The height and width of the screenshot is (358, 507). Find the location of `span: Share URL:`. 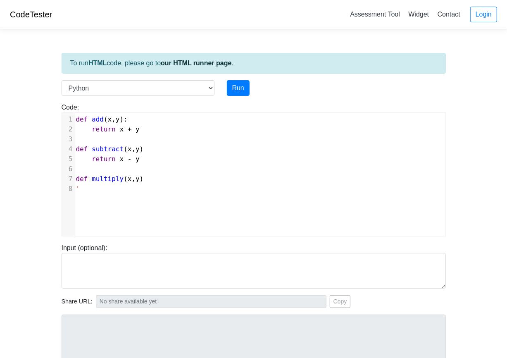

span: Share URL: is located at coordinates (77, 302).